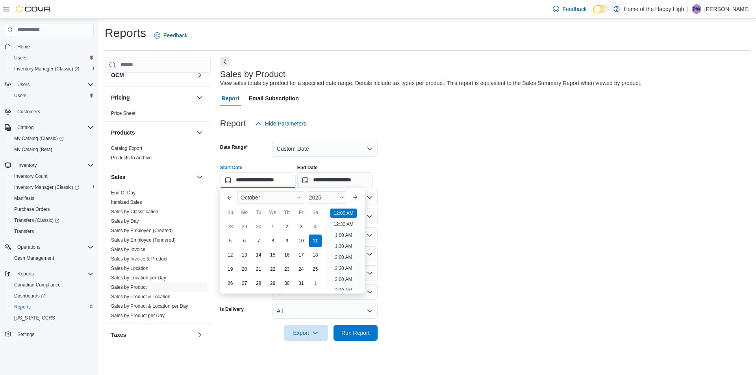 The image size is (756, 375). What do you see at coordinates (131, 158) in the screenshot?
I see `a: Products to Archive` at bounding box center [131, 158].